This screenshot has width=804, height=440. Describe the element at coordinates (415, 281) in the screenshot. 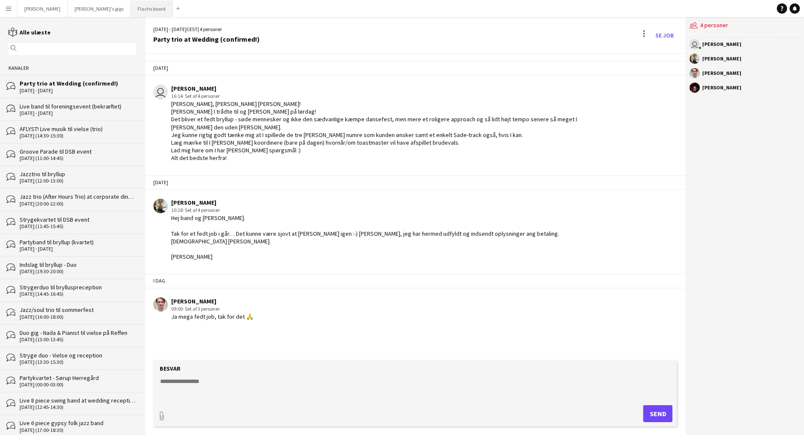

I see `div: I dag` at that location.